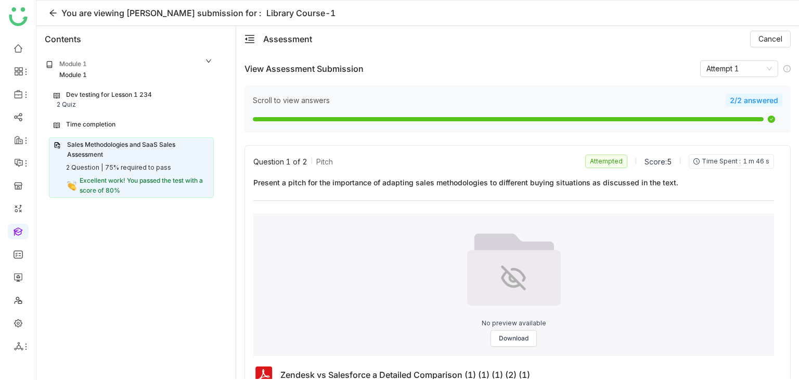  What do you see at coordinates (138, 150) in the screenshot?
I see `div: Sales Methodologies and SaaS Sales Assessment` at bounding box center [138, 150].